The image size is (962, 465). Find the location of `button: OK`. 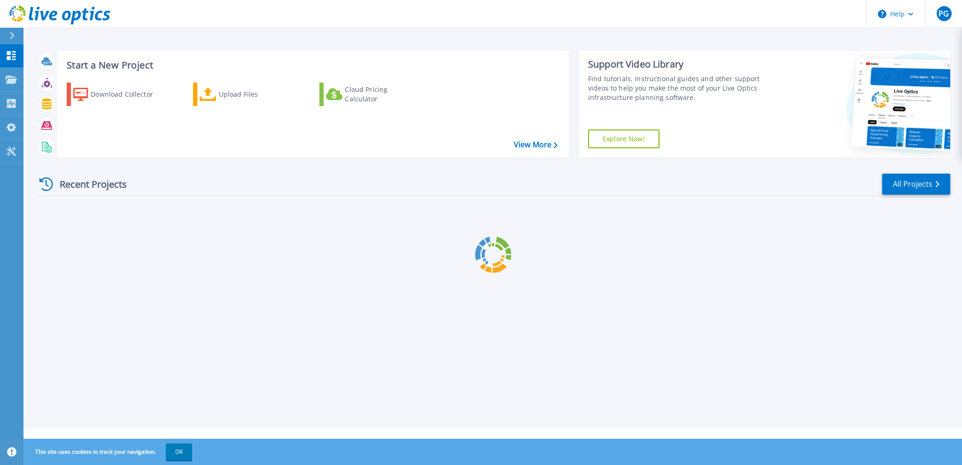

button: OK is located at coordinates (179, 452).